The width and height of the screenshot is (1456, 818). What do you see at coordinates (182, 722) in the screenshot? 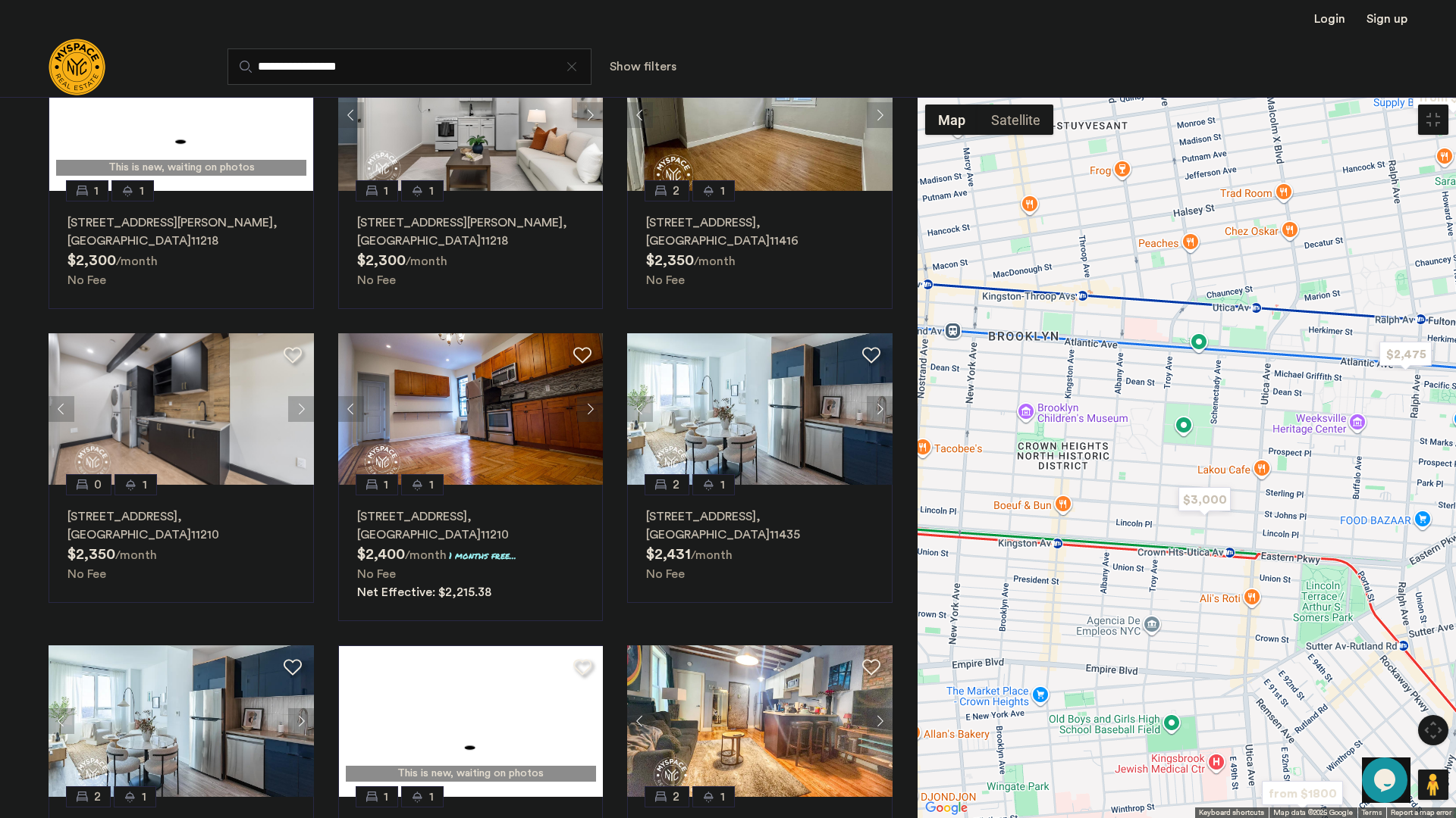
I see `img: 8515455b-be52-4141-8a40-4c35d33cf98b_638901864748043423.jpeg` at bounding box center [182, 722].